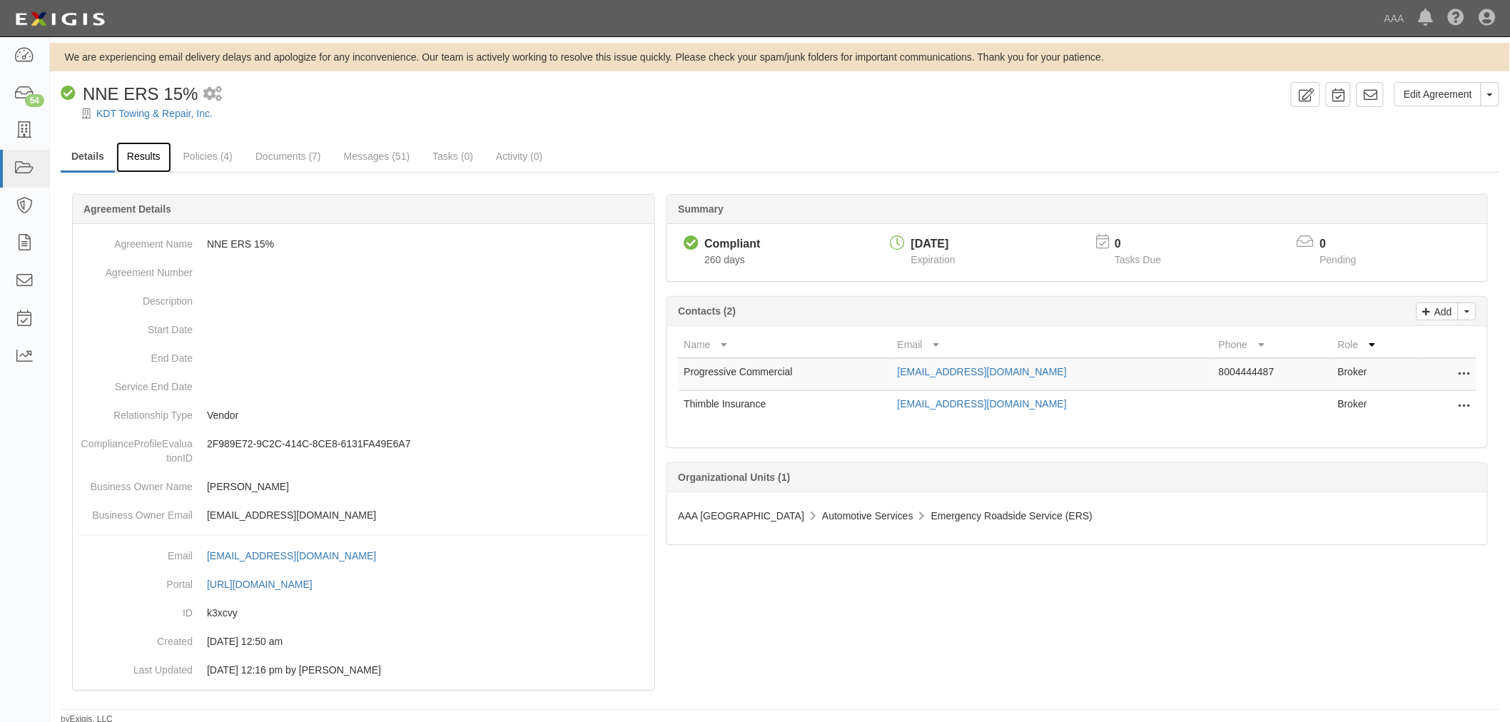 The width and height of the screenshot is (1510, 722). Describe the element at coordinates (136, 240) in the screenshot. I see `dt: Agreement Name` at that location.